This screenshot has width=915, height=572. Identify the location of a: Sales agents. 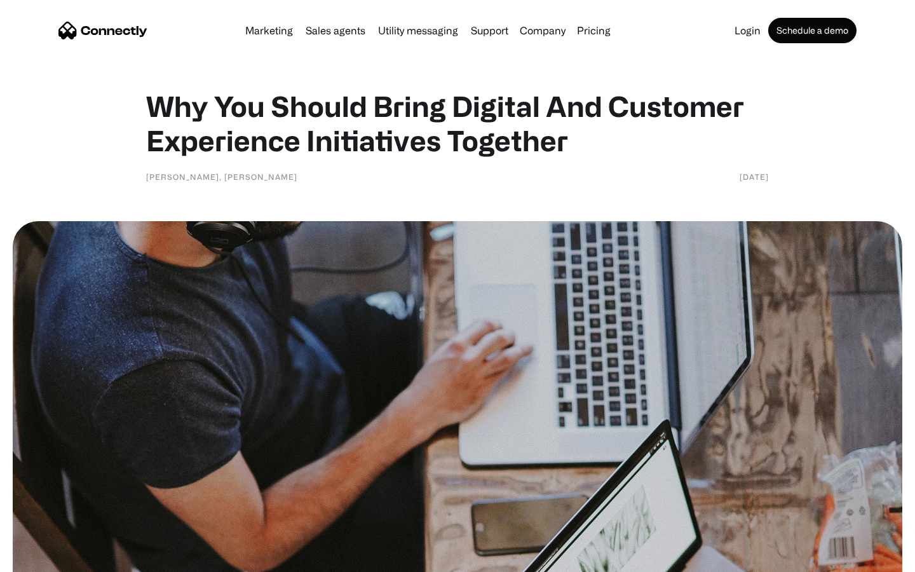
(336, 31).